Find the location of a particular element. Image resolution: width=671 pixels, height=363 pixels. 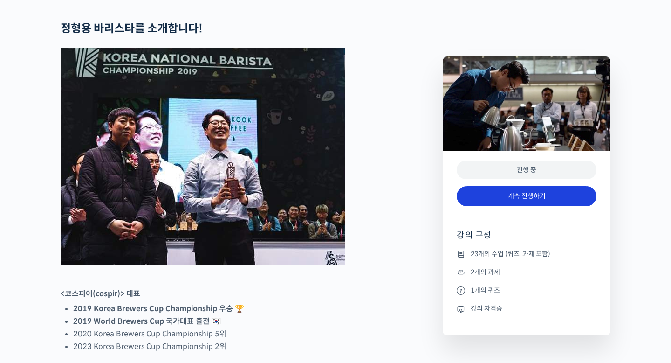

span: 대화 is located at coordinates (91, 304).